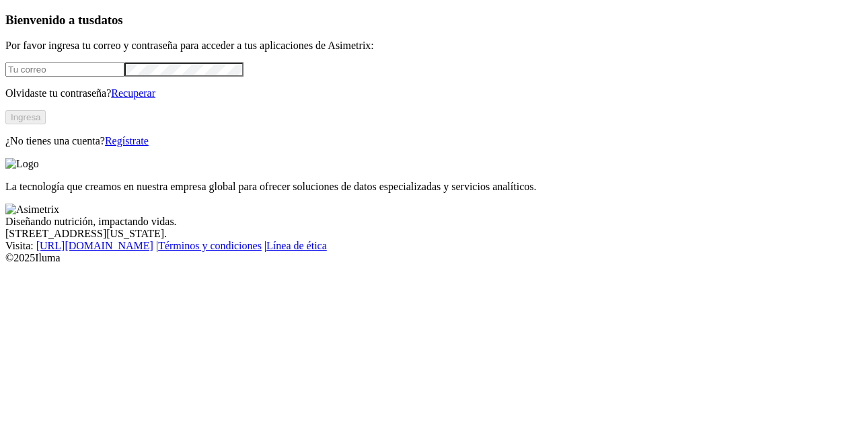 The width and height of the screenshot is (861, 424). What do you see at coordinates (430, 20) in the screenshot?
I see `h3: Bienvenido a tus` at bounding box center [430, 20].